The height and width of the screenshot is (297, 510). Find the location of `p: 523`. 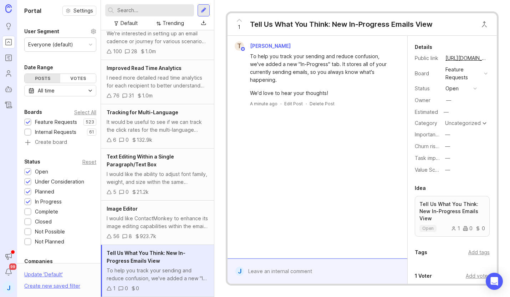

p: 523 is located at coordinates (90, 122).